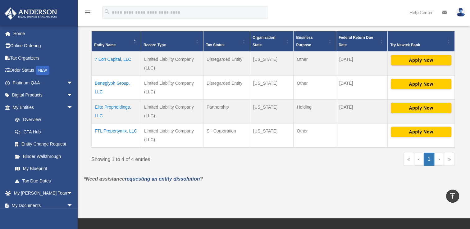 This screenshot has height=229, width=470. Describe the element at coordinates (43, 58) in the screenshot. I see `a: Tax Organizers` at that location.